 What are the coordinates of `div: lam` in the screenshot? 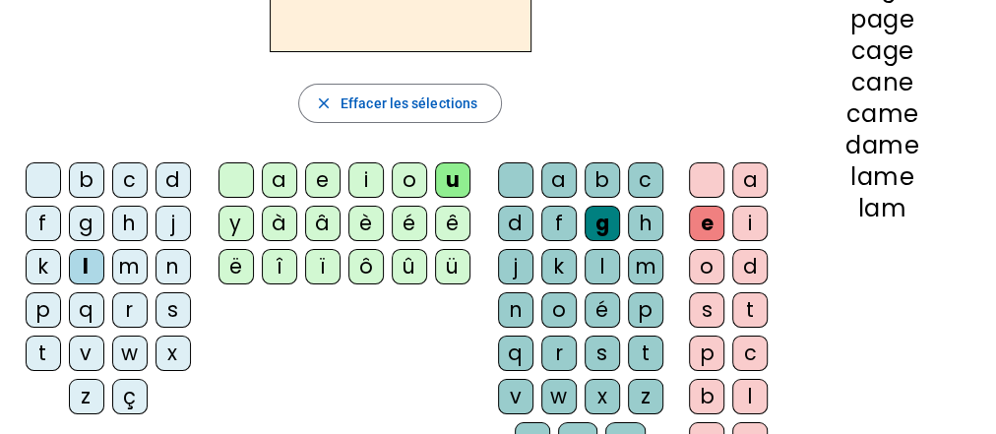 It's located at (882, 209).